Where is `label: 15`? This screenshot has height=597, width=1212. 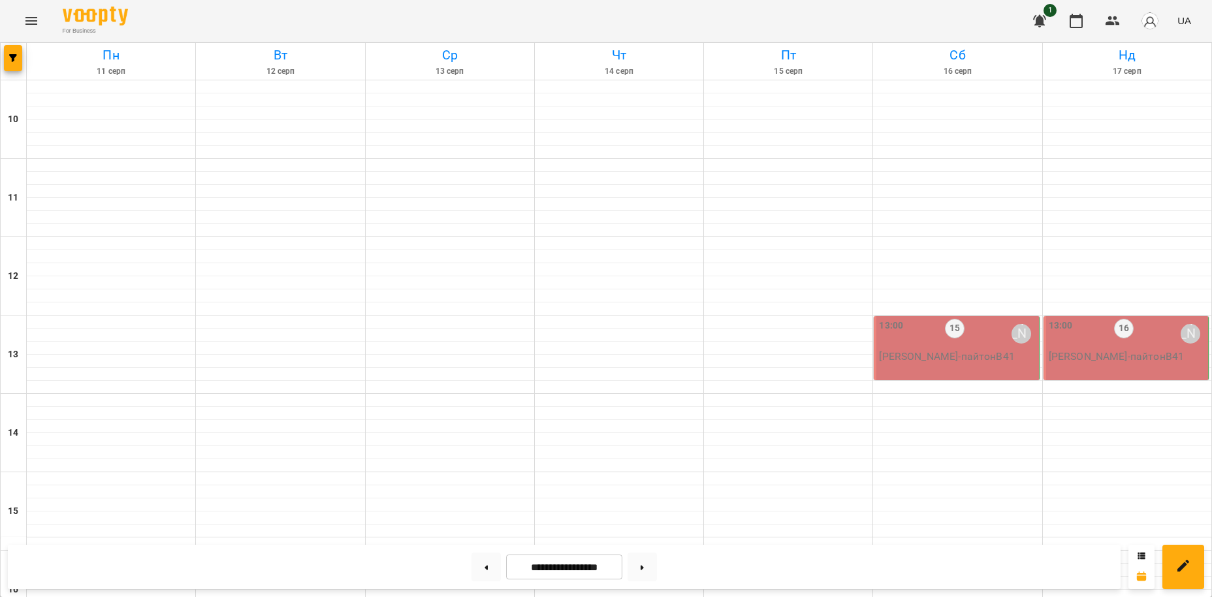
label: 15 is located at coordinates (955, 328).